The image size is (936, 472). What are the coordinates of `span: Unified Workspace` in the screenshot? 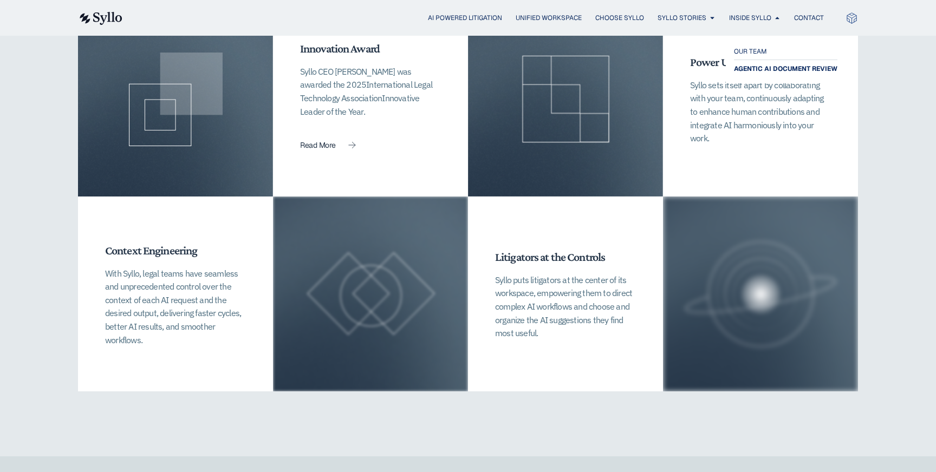 It's located at (549, 18).